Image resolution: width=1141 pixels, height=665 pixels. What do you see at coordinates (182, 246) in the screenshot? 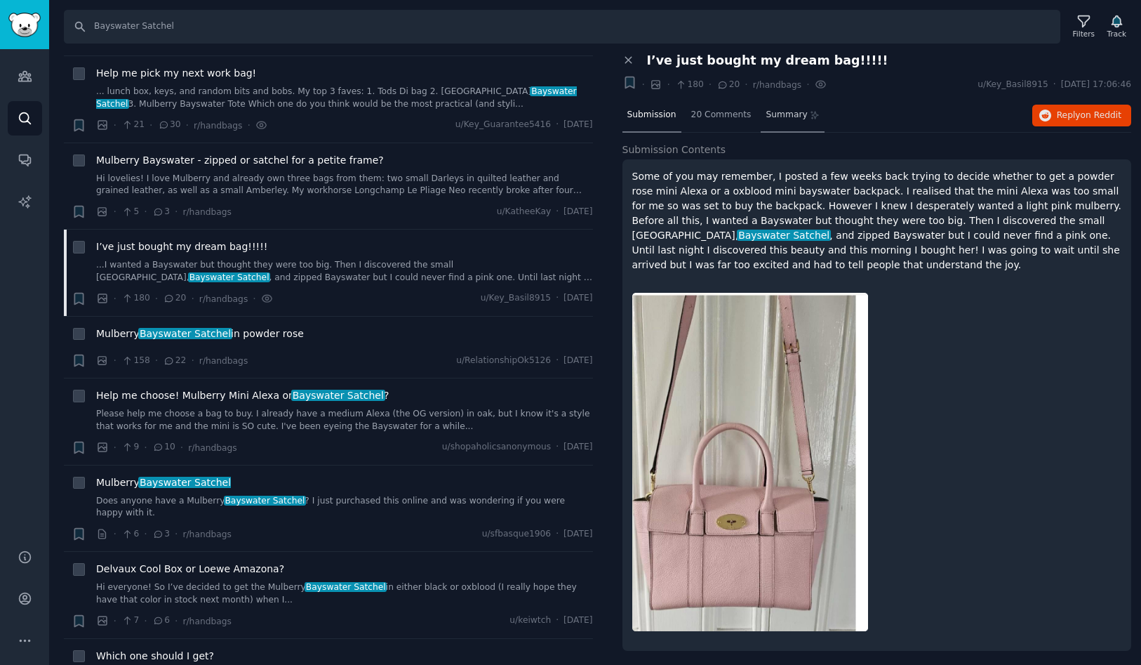
I see `span: I’ve just bought my dream bag!!!!!` at bounding box center [182, 246].